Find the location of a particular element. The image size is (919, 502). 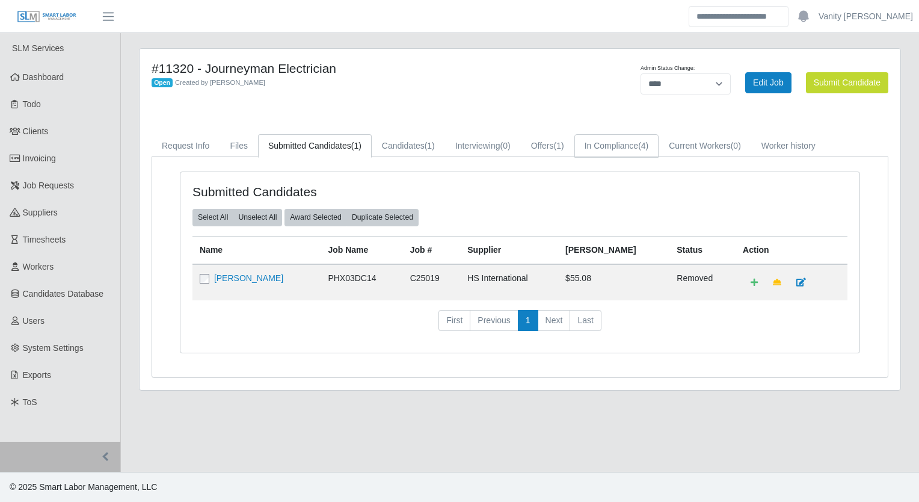

th: Action is located at coordinates (791, 250).